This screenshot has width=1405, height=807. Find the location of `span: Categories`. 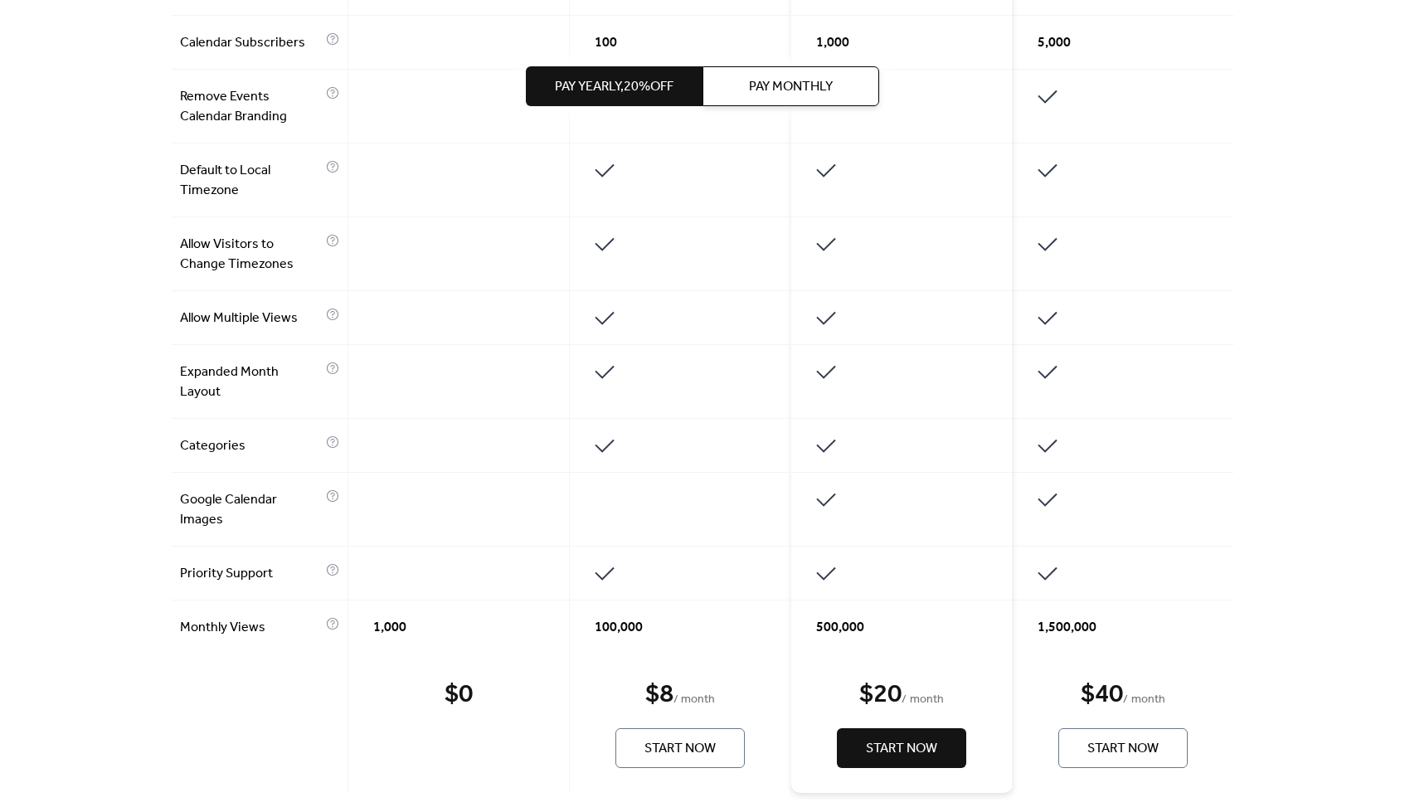

span: Categories is located at coordinates (250, 446).